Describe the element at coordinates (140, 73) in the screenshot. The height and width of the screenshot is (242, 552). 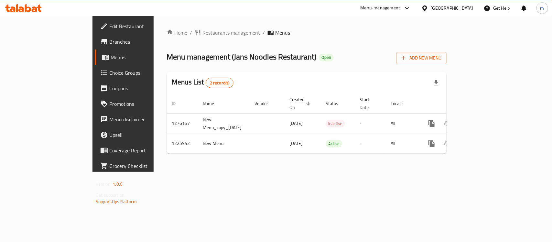
I see `a: Choice Groups` at that location.